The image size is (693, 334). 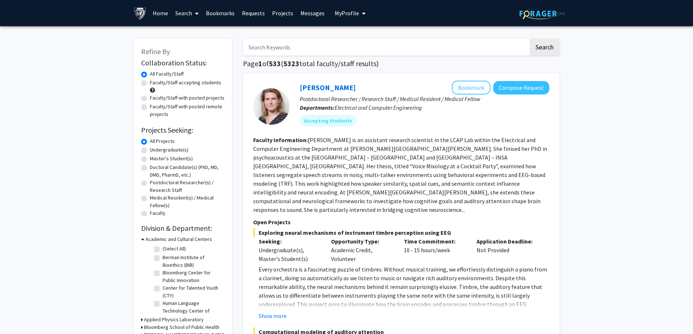 I want to click on label: Doctoral Candidate(s) (PhD, MD, DMD, PharmD, etc.), so click(x=187, y=171).